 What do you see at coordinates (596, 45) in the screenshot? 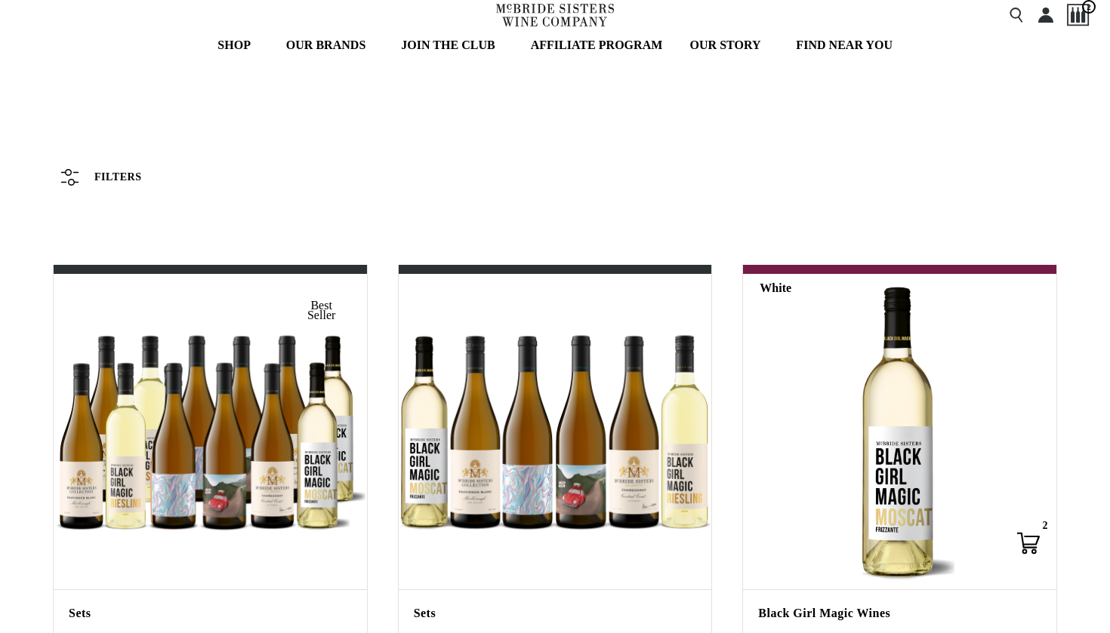
I see `a: AFFILIATE PROGRAM` at bounding box center [596, 45].